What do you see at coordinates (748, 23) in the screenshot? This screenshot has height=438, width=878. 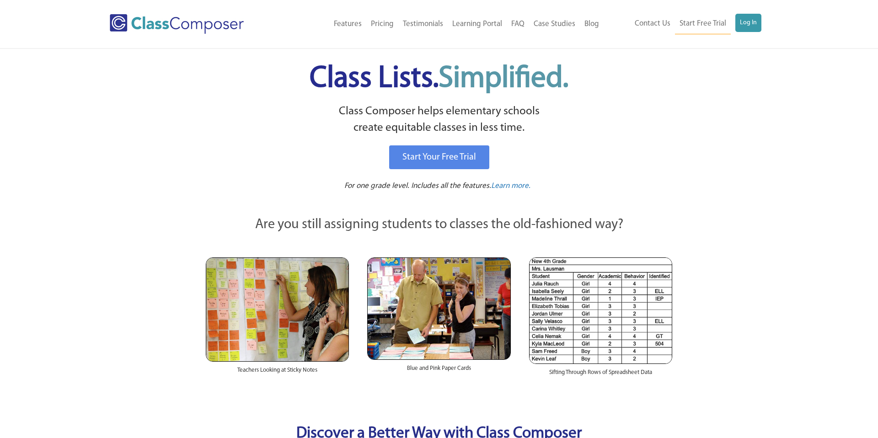 I see `a: Log In` at bounding box center [748, 23].